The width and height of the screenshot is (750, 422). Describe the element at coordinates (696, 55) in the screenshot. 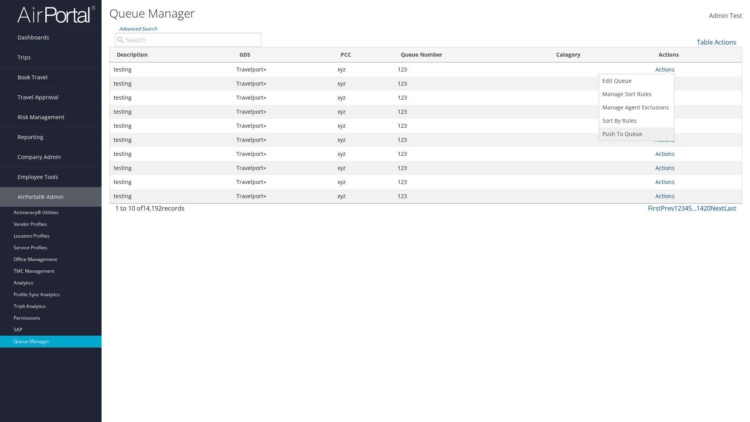

I see `th: Actions` at that location.